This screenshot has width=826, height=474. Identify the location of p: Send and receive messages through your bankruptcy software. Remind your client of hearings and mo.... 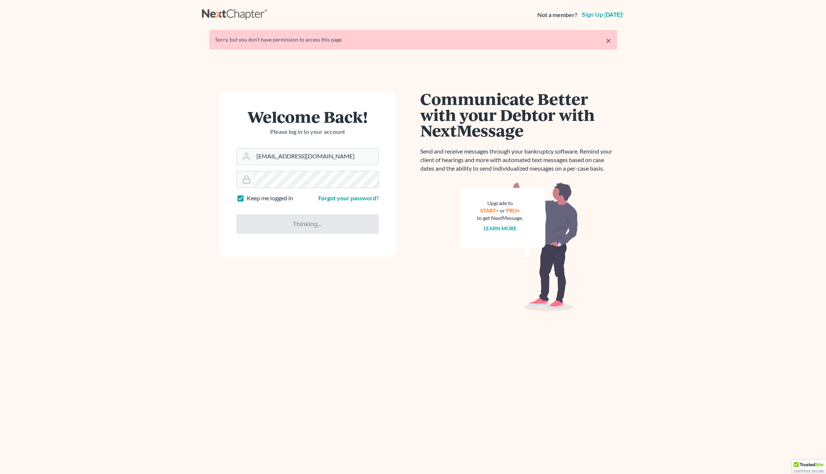
(519, 160).